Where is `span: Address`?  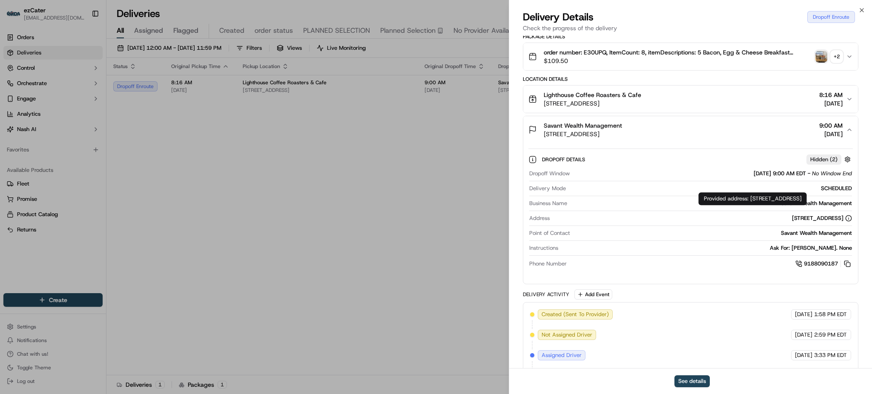 span: Address is located at coordinates (539, 218).